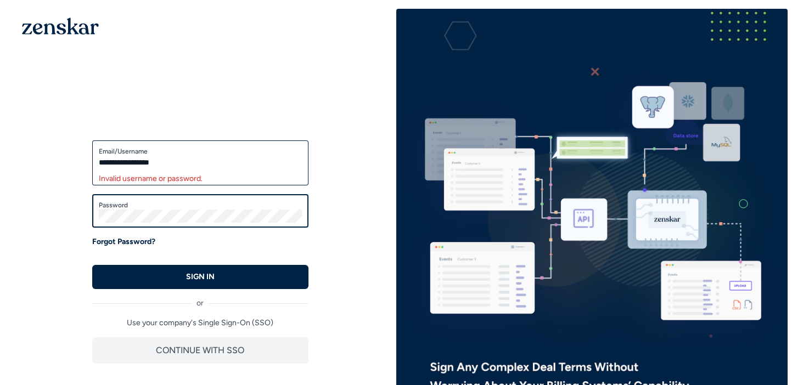 This screenshot has width=792, height=385. What do you see at coordinates (200, 179) in the screenshot?
I see `div: Invalid username or password.` at bounding box center [200, 179].